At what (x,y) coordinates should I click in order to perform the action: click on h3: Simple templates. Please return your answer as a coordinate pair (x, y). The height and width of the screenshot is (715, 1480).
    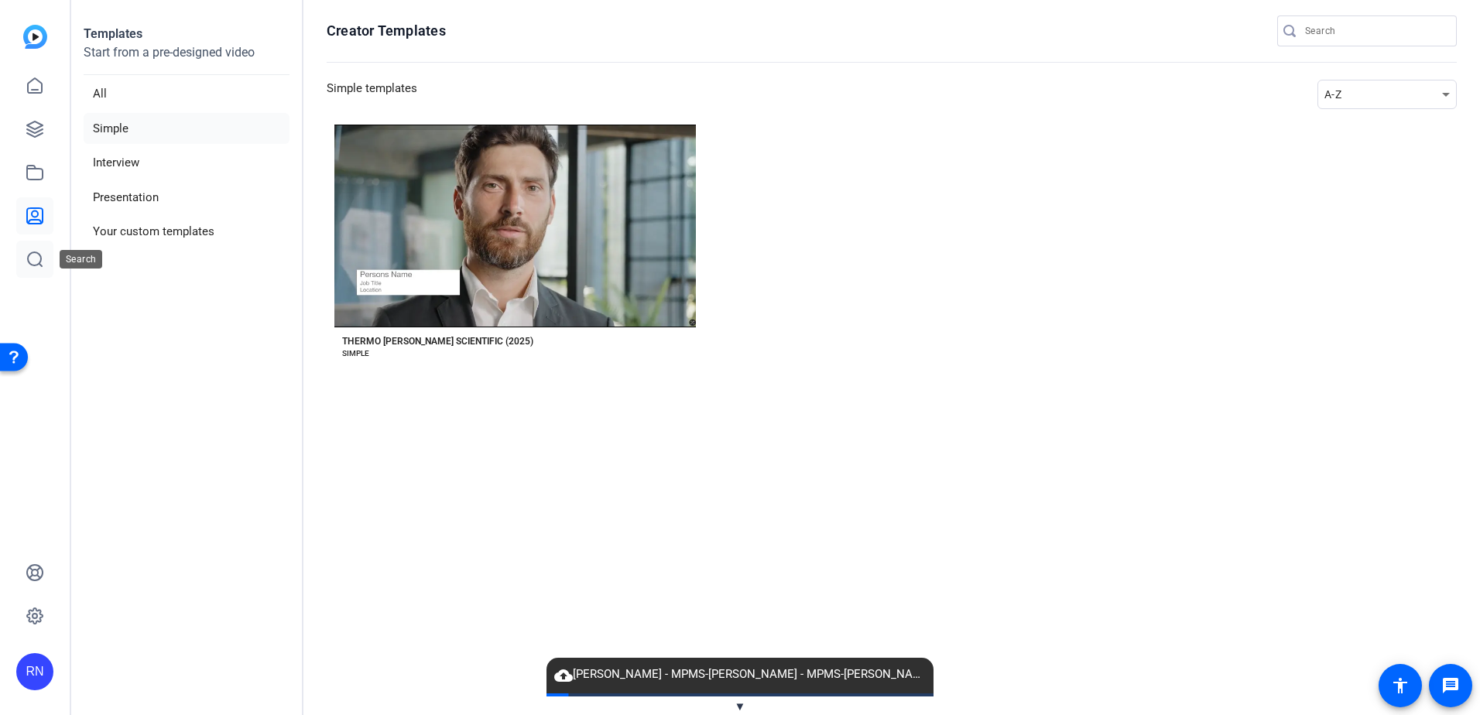
    Looking at the image, I should click on (372, 94).